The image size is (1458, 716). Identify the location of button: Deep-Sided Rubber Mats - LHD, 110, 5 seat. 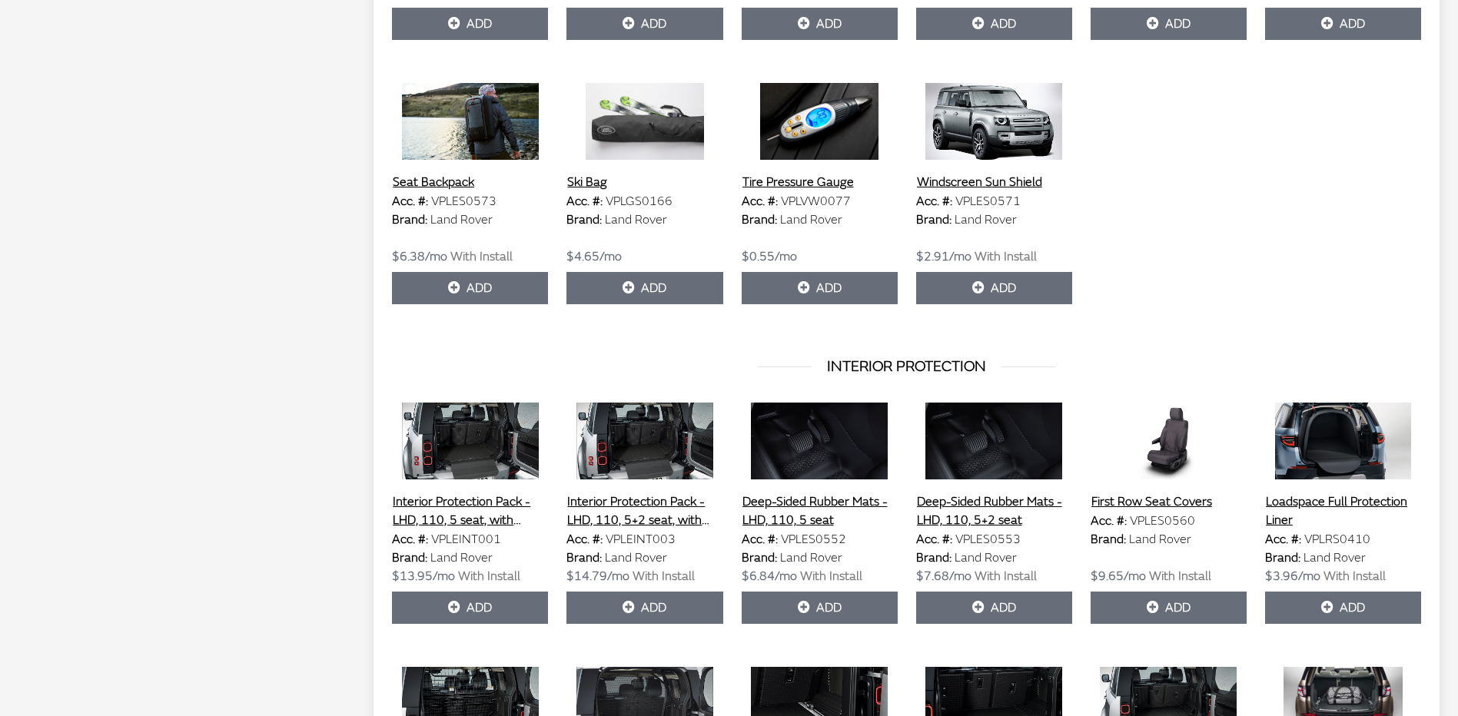
(819, 511).